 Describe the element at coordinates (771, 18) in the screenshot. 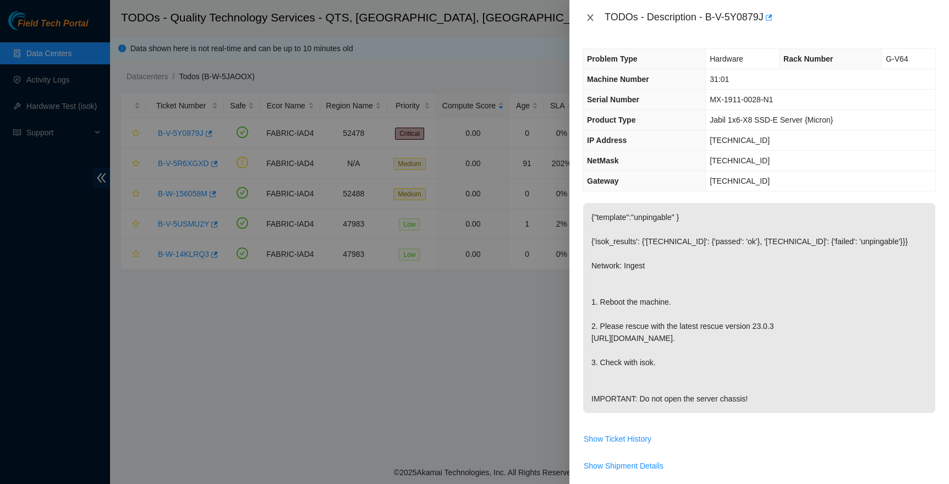

I see `div: TODOs - Description - B-V-5Y0879J` at that location.